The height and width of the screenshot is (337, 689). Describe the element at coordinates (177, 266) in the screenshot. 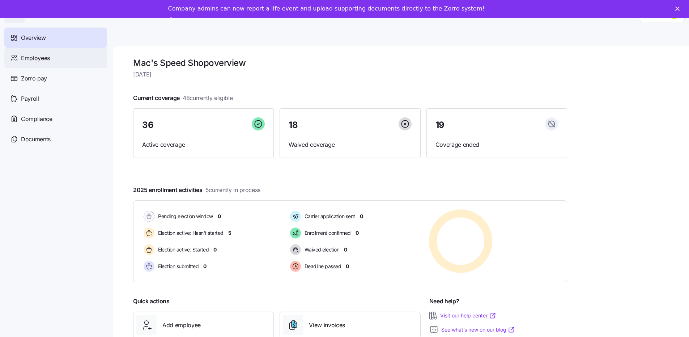

I see `span: Election submitted` at that location.